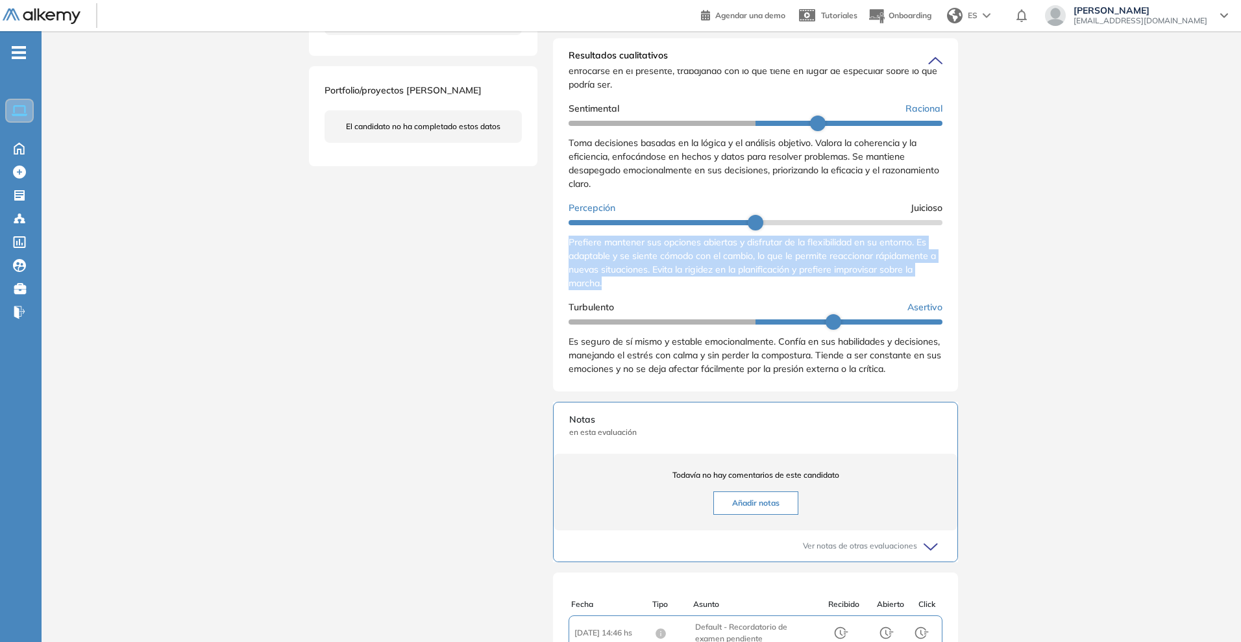 The height and width of the screenshot is (642, 1241). Describe the element at coordinates (423, 127) in the screenshot. I see `span: El candidato no ha completado estos datos` at that location.